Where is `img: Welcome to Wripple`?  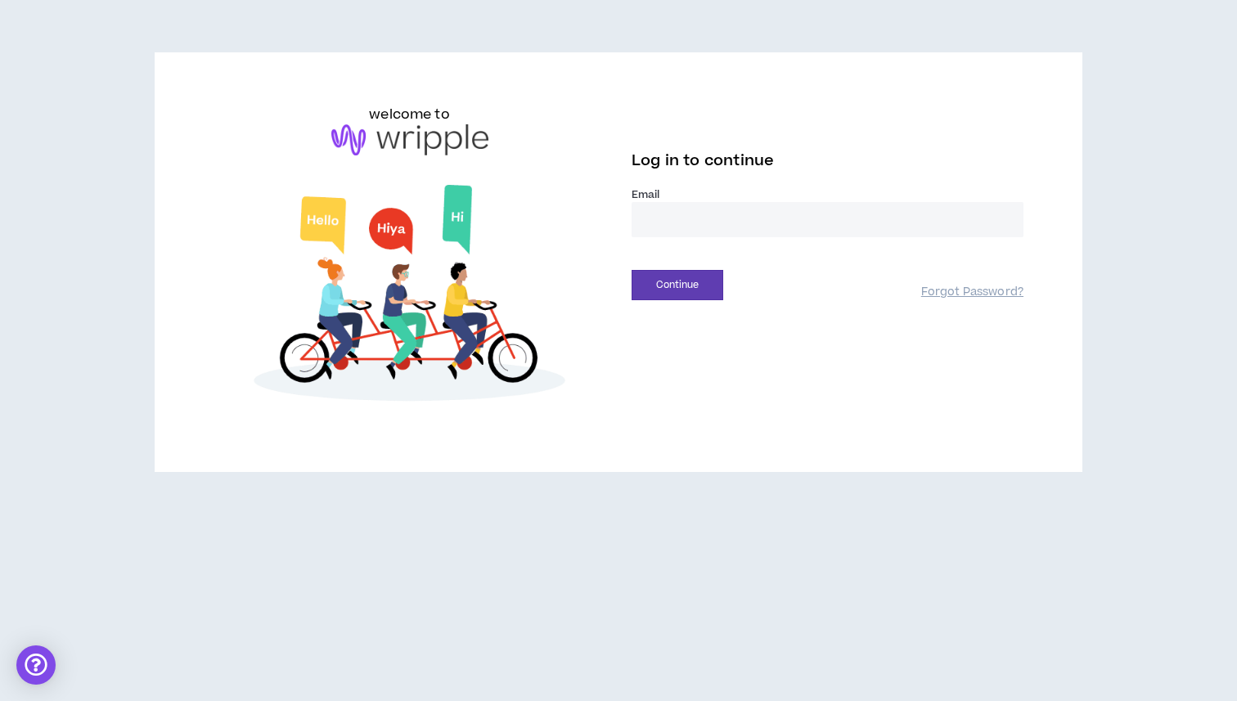
img: Welcome to Wripple is located at coordinates (409, 295).